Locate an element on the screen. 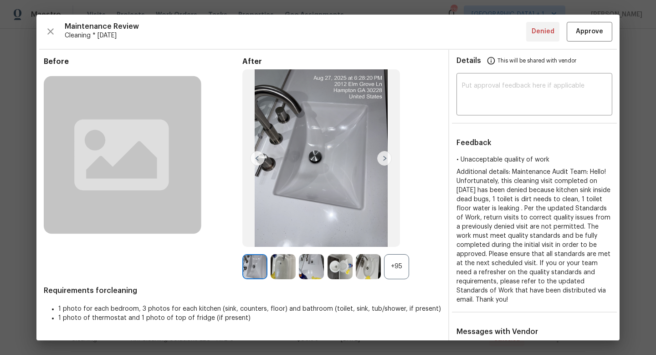  span: Approve is located at coordinates (590, 31).